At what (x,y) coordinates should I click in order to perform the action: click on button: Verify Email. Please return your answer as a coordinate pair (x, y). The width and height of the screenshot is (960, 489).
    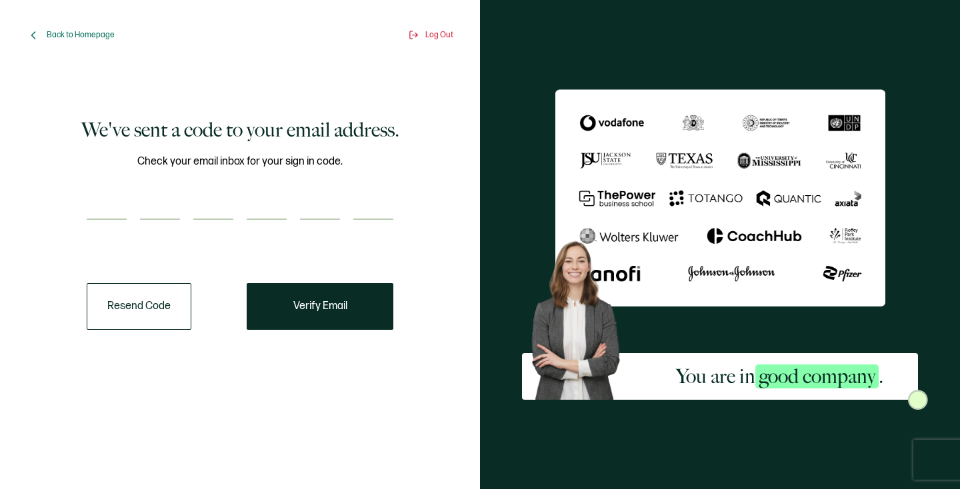
    Looking at the image, I should click on (320, 307).